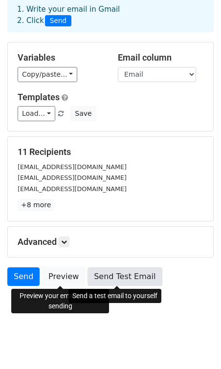  What do you see at coordinates (125, 277) in the screenshot?
I see `a: Send Test Email` at bounding box center [125, 277].